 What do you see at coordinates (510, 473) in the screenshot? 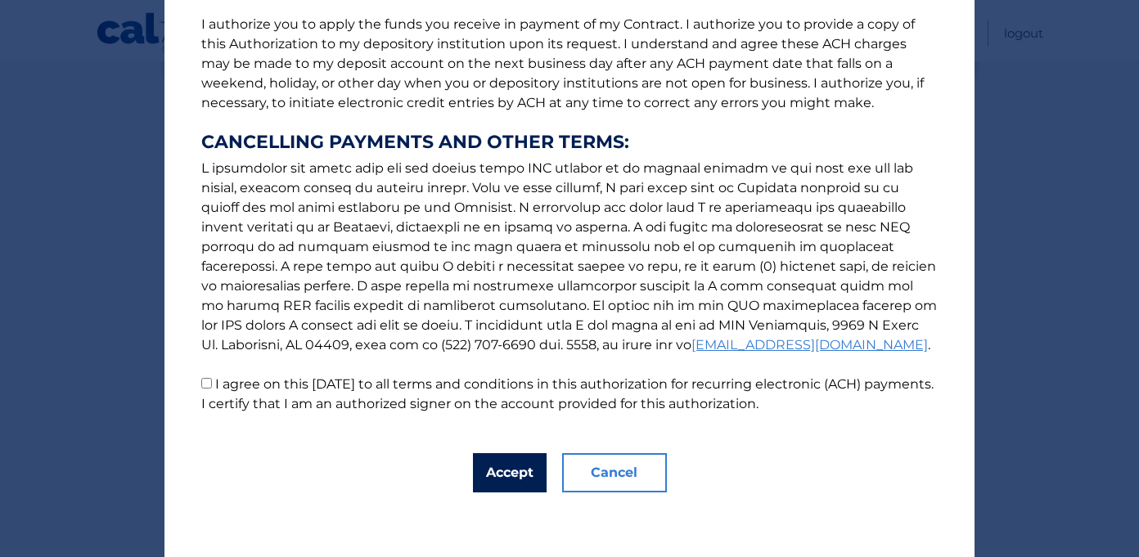
I see `button: Accept` at bounding box center [510, 473].